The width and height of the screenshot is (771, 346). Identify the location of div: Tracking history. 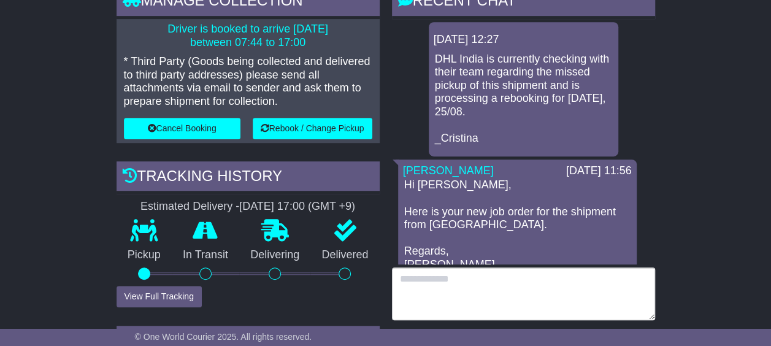
(248, 178).